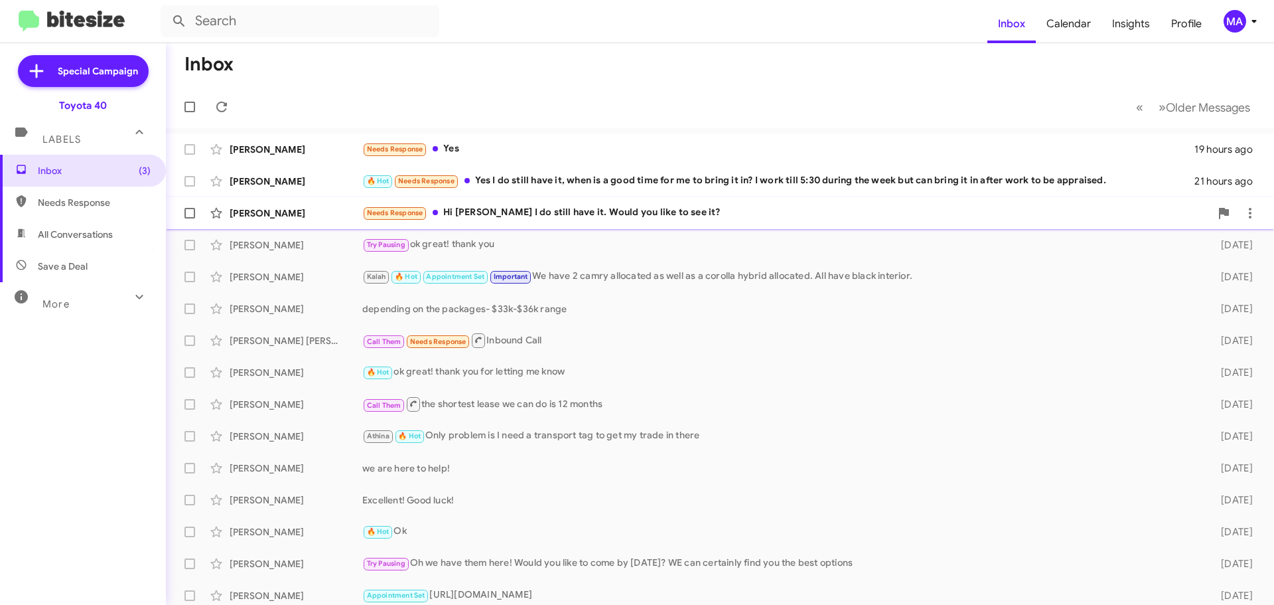 Image resolution: width=1274 pixels, height=605 pixels. Describe the element at coordinates (376, 276) in the screenshot. I see `span: Kalah` at that location.